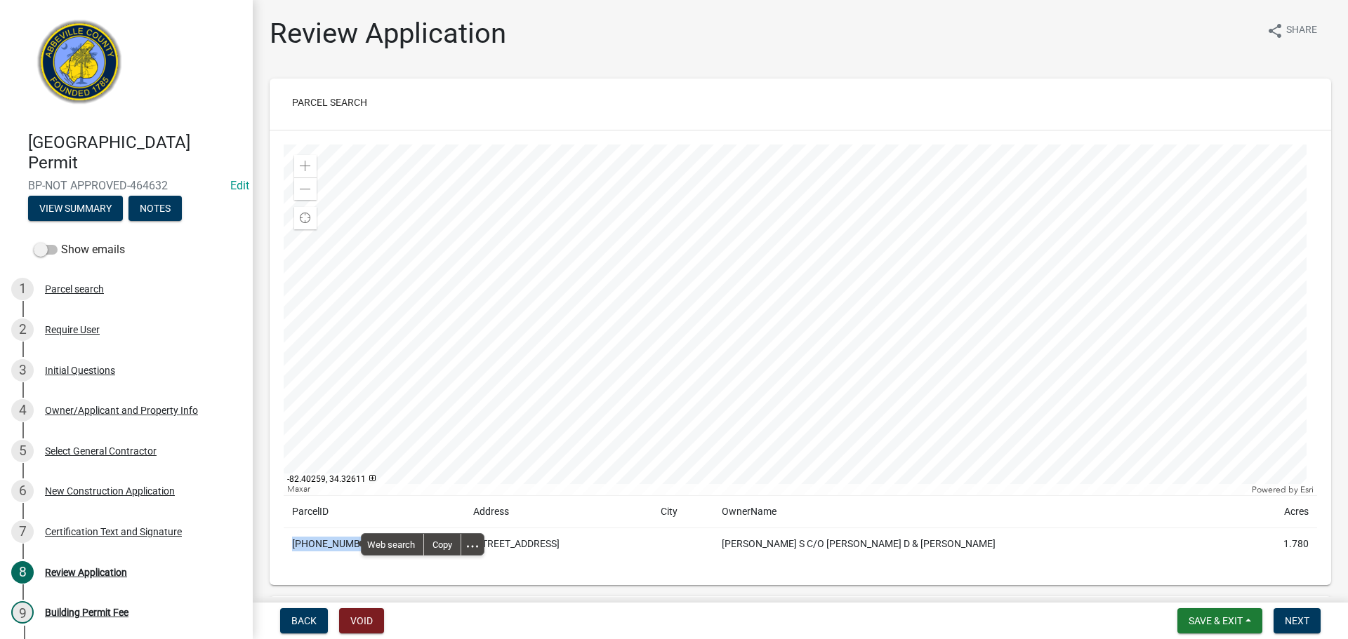 This screenshot has width=1348, height=639. Describe the element at coordinates (72, 330) in the screenshot. I see `div: Require User` at that location.